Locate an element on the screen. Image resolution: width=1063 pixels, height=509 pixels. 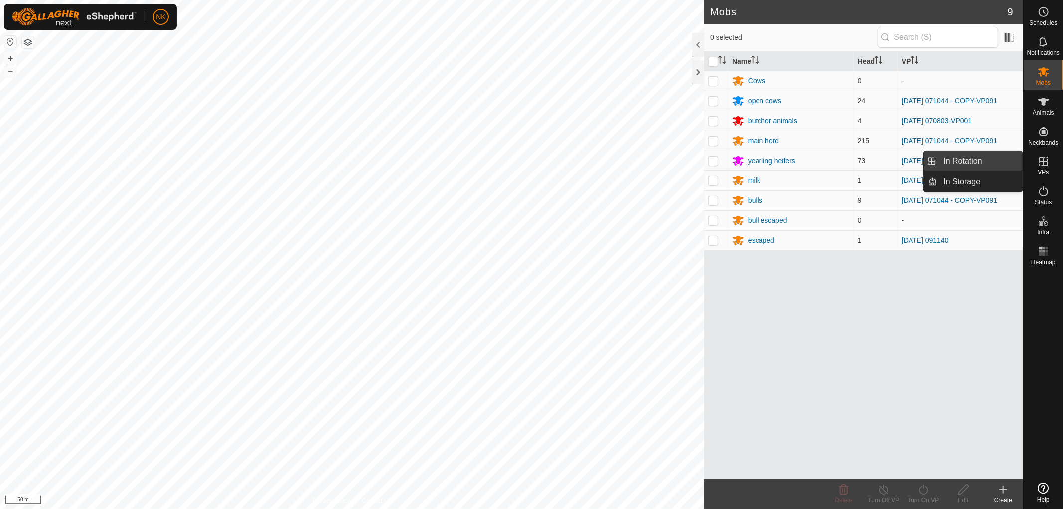
div: Create is located at coordinates (1003, 500).